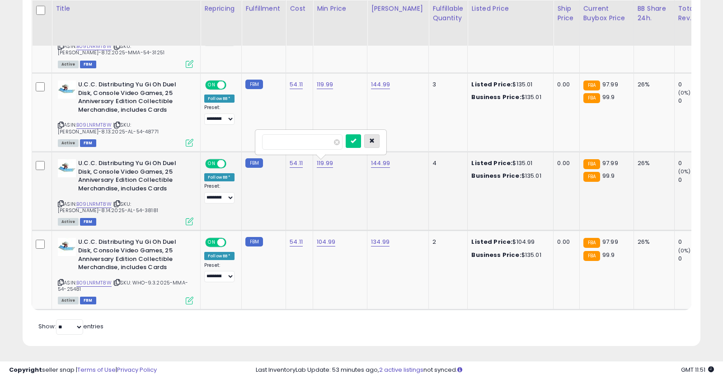  I want to click on span: 2025-09-14 11:51 GMT, so click(697, 369).